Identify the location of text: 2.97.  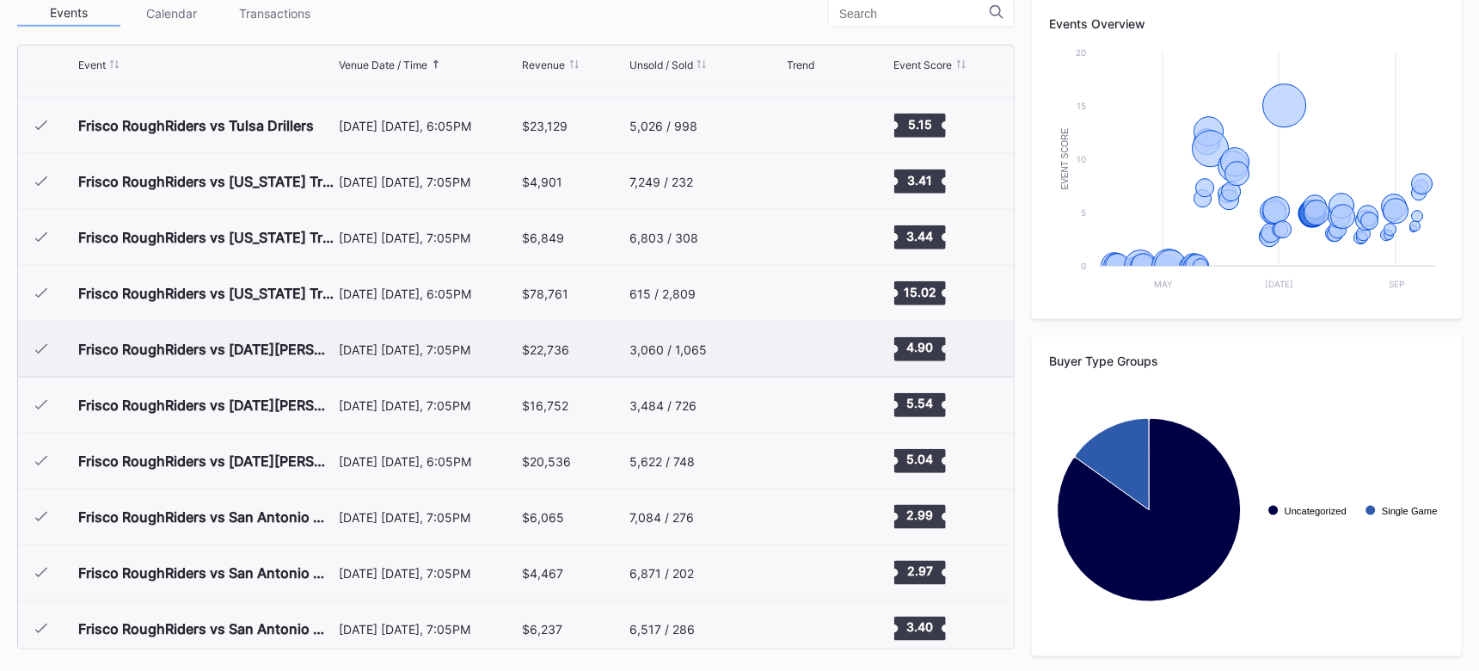
(920, 571).